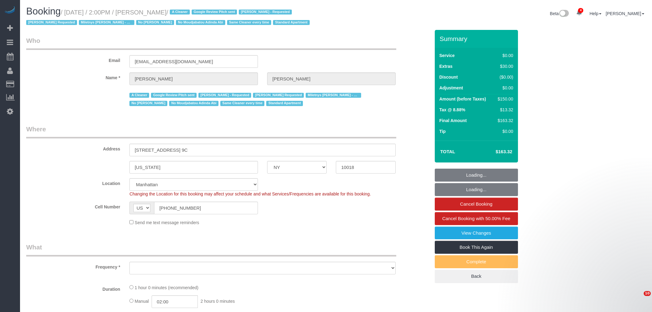 This screenshot has height=312, width=652. I want to click on input: Email, so click(193, 61).